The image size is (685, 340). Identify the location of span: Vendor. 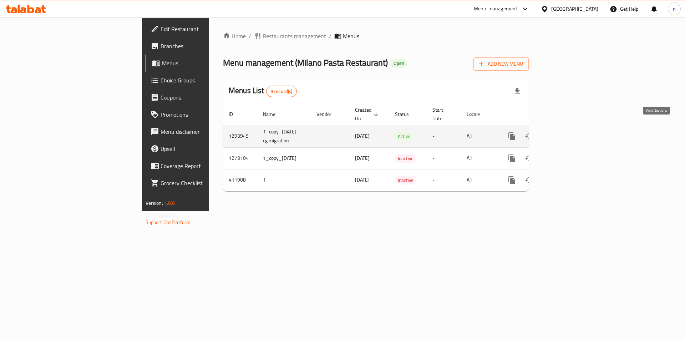
(328, 114).